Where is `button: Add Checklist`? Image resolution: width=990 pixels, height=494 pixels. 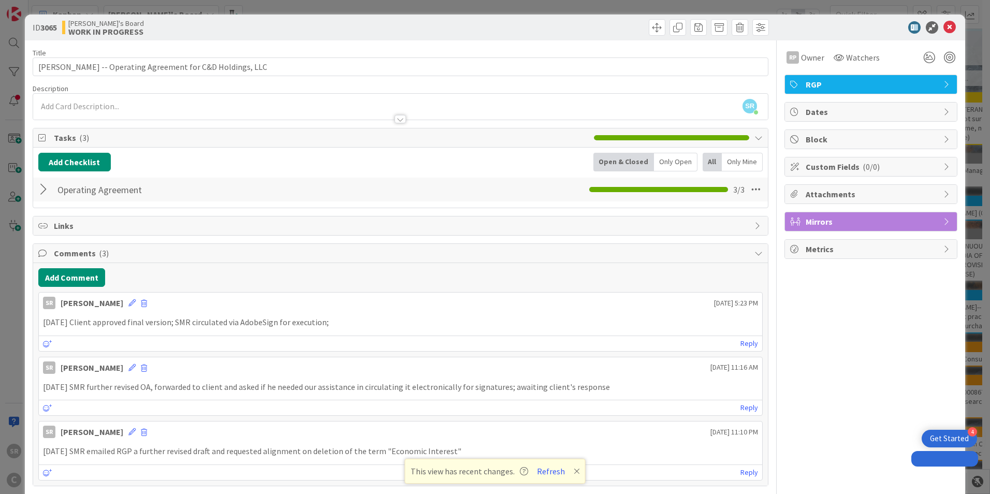 button: Add Checklist is located at coordinates (75, 162).